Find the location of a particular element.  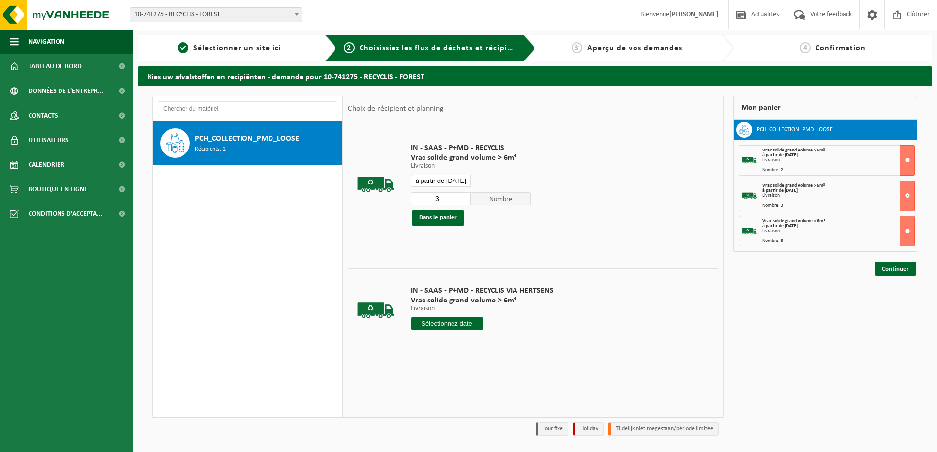

span: Nombre is located at coordinates (501, 199).